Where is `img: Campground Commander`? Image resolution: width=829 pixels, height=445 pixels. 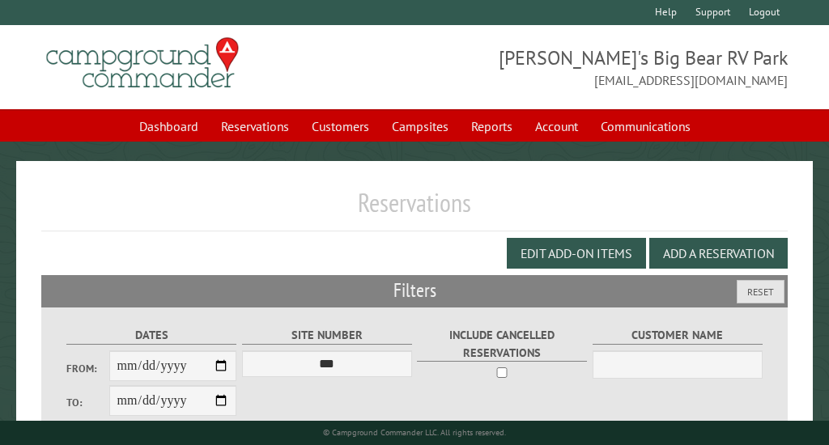 img: Campground Commander is located at coordinates (143, 63).